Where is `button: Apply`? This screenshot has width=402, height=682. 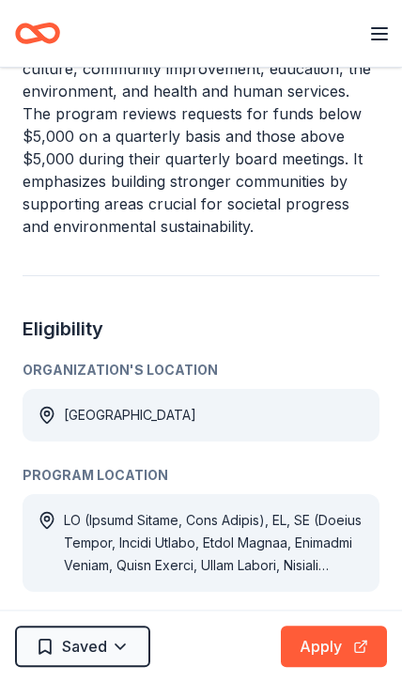
button: Apply is located at coordinates (333, 646).